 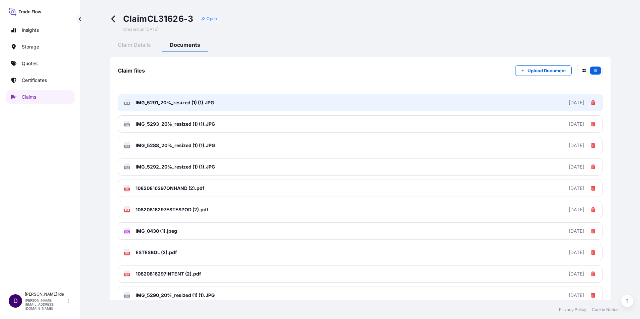 I want to click on p: Claims, so click(x=29, y=97).